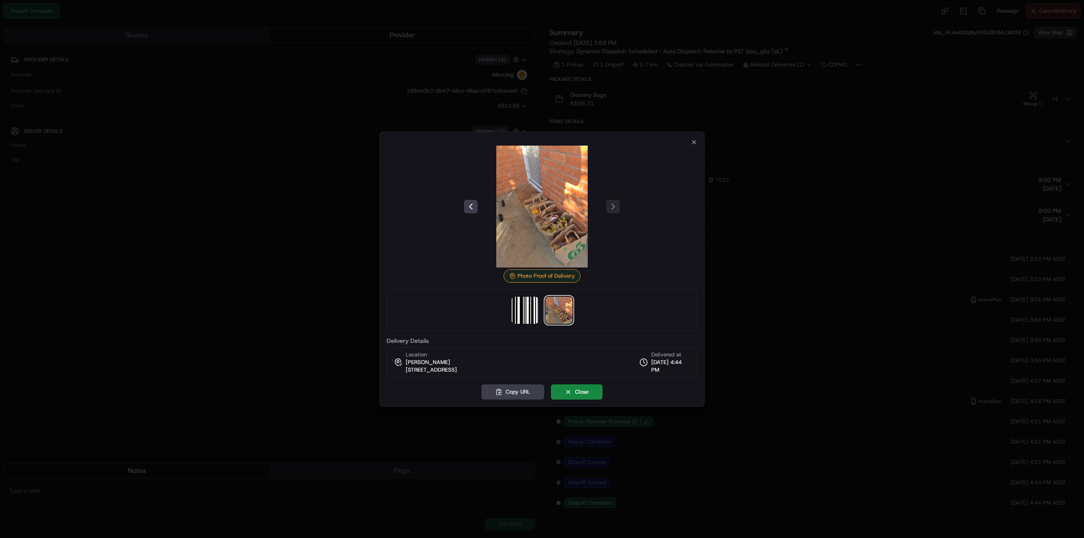  What do you see at coordinates (416, 355) in the screenshot?
I see `span: Location` at bounding box center [416, 355].